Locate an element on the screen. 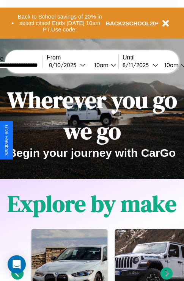 The height and width of the screenshot is (281, 184). h1: Explore by make is located at coordinates (92, 204).